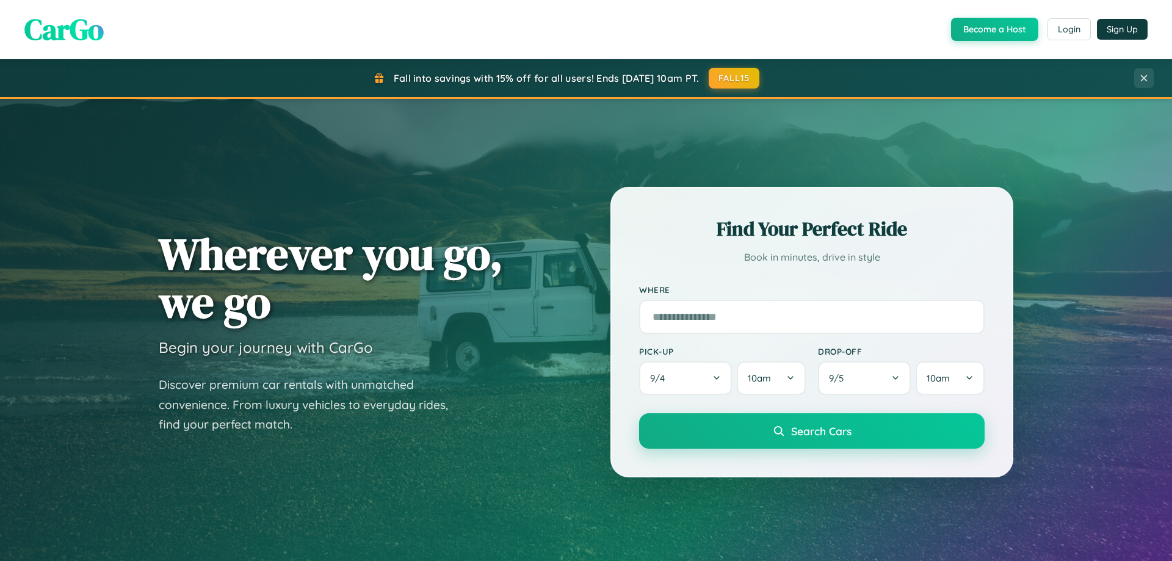  I want to click on span: CarGo, so click(64, 29).